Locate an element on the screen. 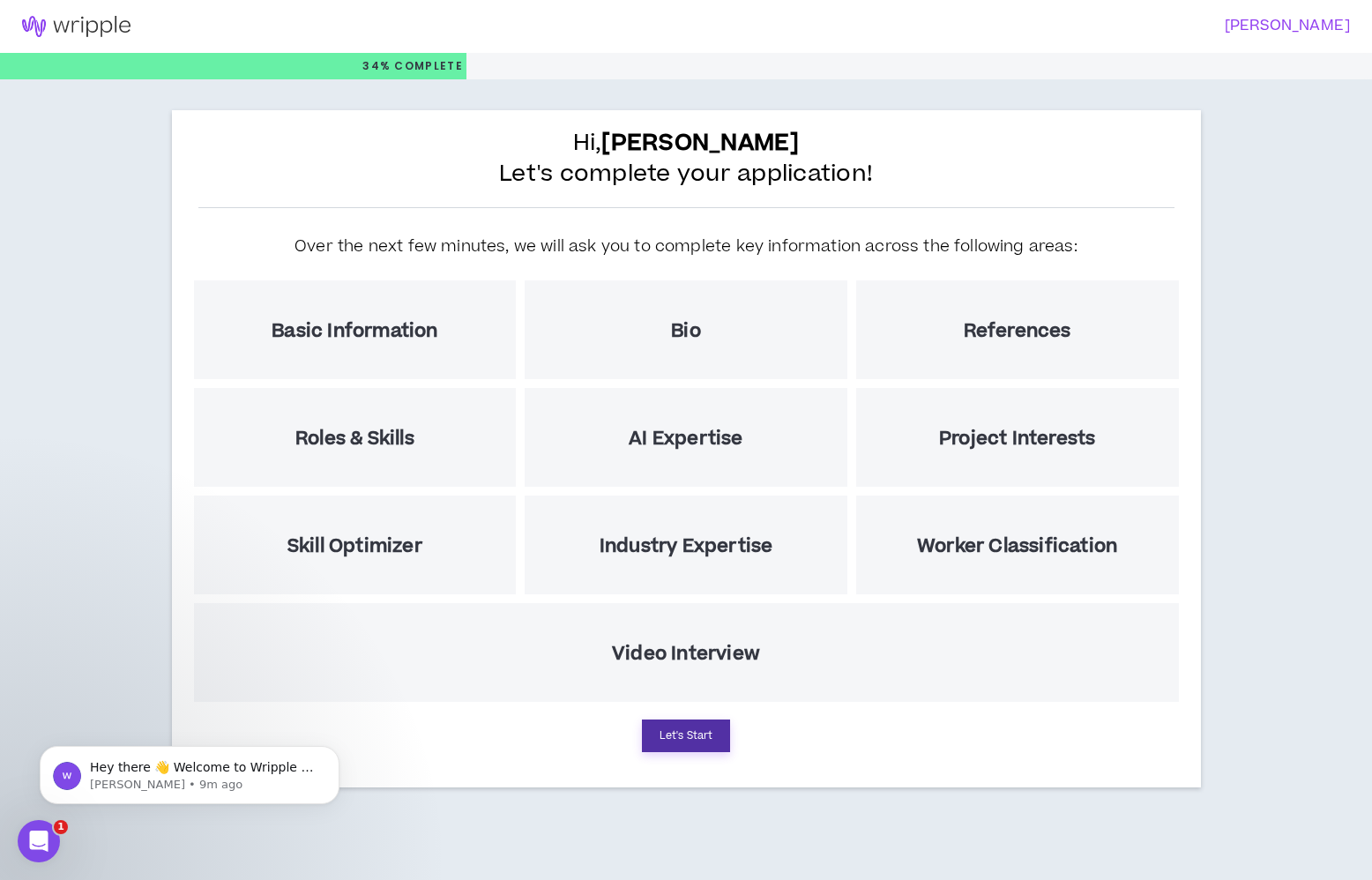  p: 34% is located at coordinates (412, 66).